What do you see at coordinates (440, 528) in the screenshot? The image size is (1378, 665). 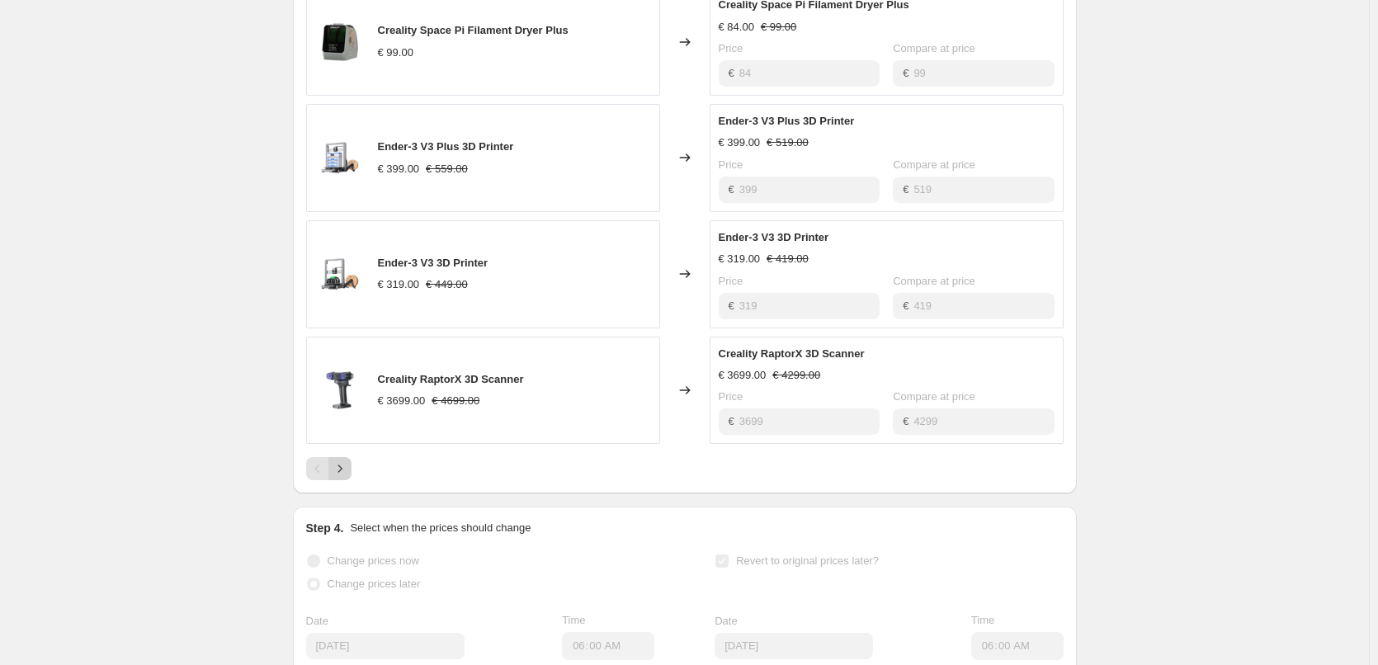 I see `p: Select when the prices should change` at bounding box center [440, 528].